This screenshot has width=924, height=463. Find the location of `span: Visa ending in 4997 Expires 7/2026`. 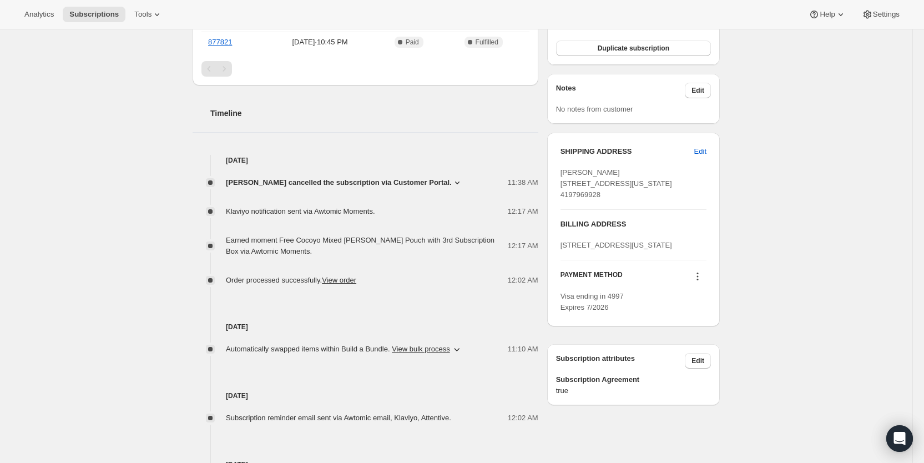

span: Visa ending in 4997 Expires 7/2026 is located at coordinates (592, 301).